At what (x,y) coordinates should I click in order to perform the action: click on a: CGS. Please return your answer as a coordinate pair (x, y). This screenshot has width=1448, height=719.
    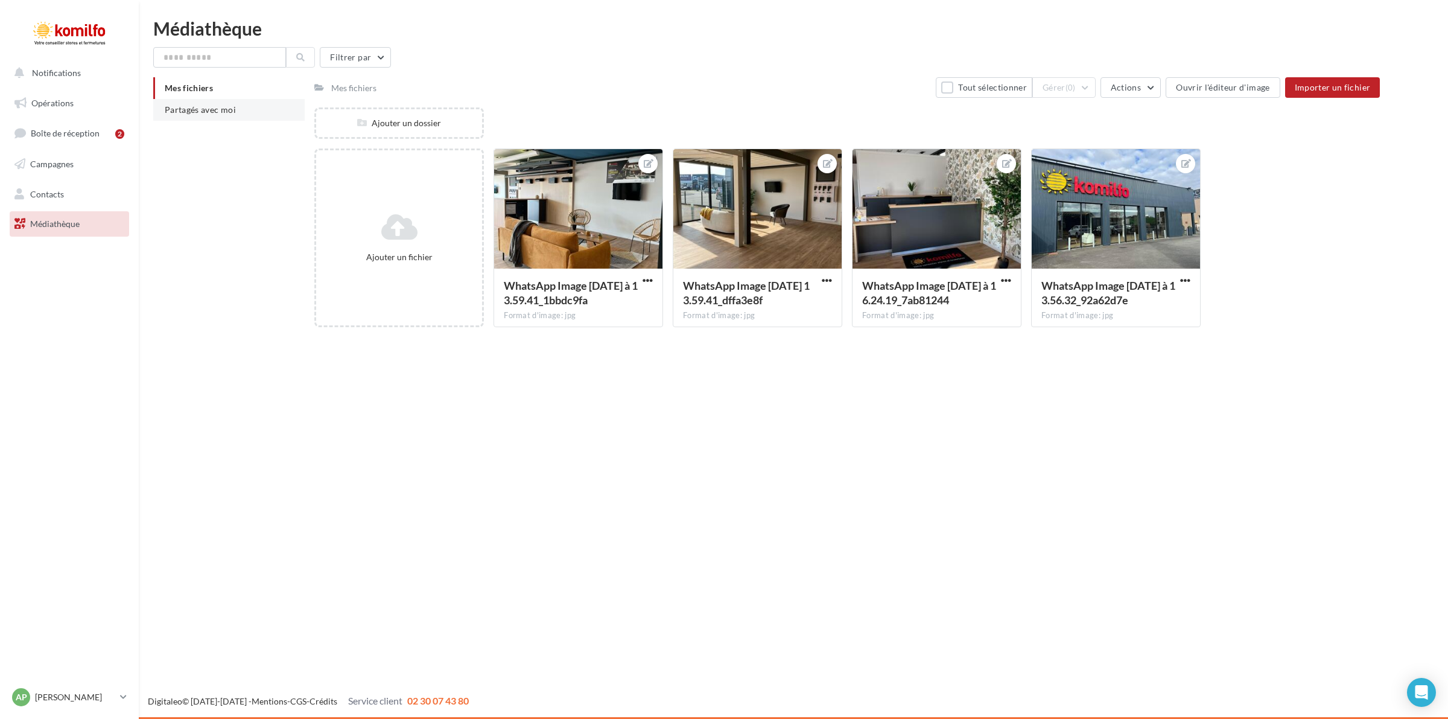
    Looking at the image, I should click on (298, 701).